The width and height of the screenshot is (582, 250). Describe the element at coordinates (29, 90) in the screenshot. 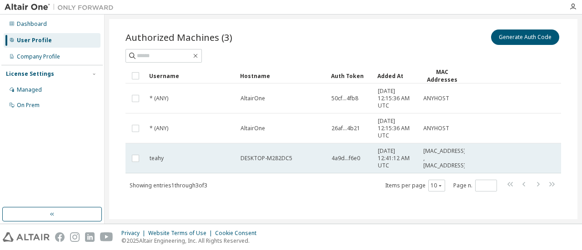

I see `div: Managed` at that location.